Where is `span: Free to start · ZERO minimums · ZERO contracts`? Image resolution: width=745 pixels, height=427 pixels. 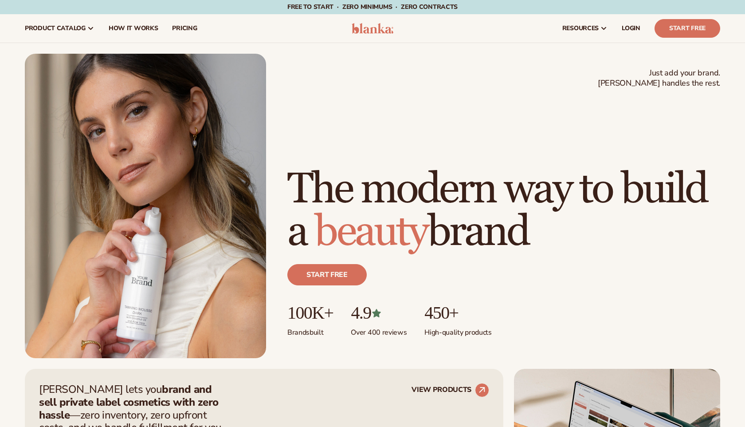 span: Free to start · ZERO minimums · ZERO contracts is located at coordinates (373, 7).